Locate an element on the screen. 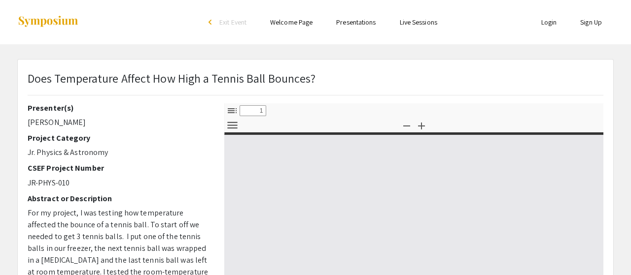 This screenshot has height=275, width=631. h2: Abstract or Description is located at coordinates (118, 199).